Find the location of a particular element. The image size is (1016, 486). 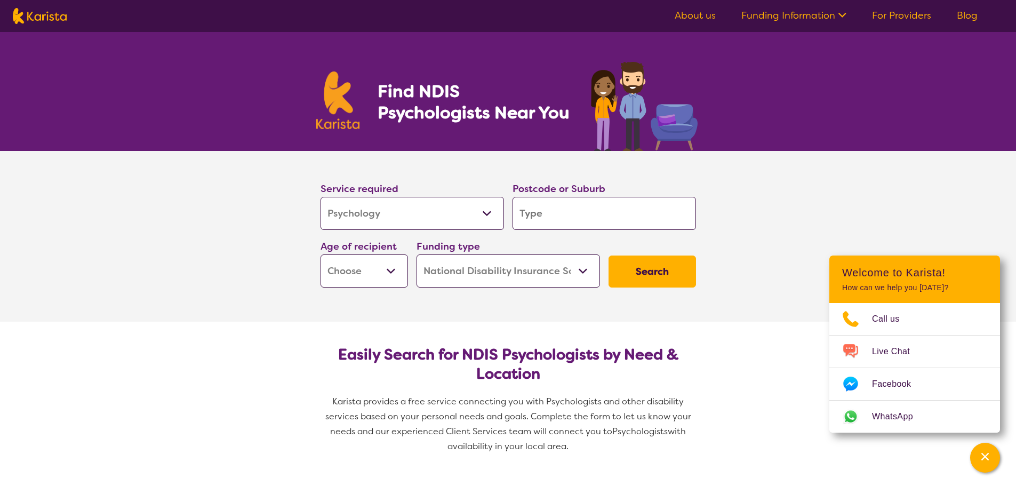

h2: Easily Search for NDIS Psychologists by Need & Location is located at coordinates (508, 364).